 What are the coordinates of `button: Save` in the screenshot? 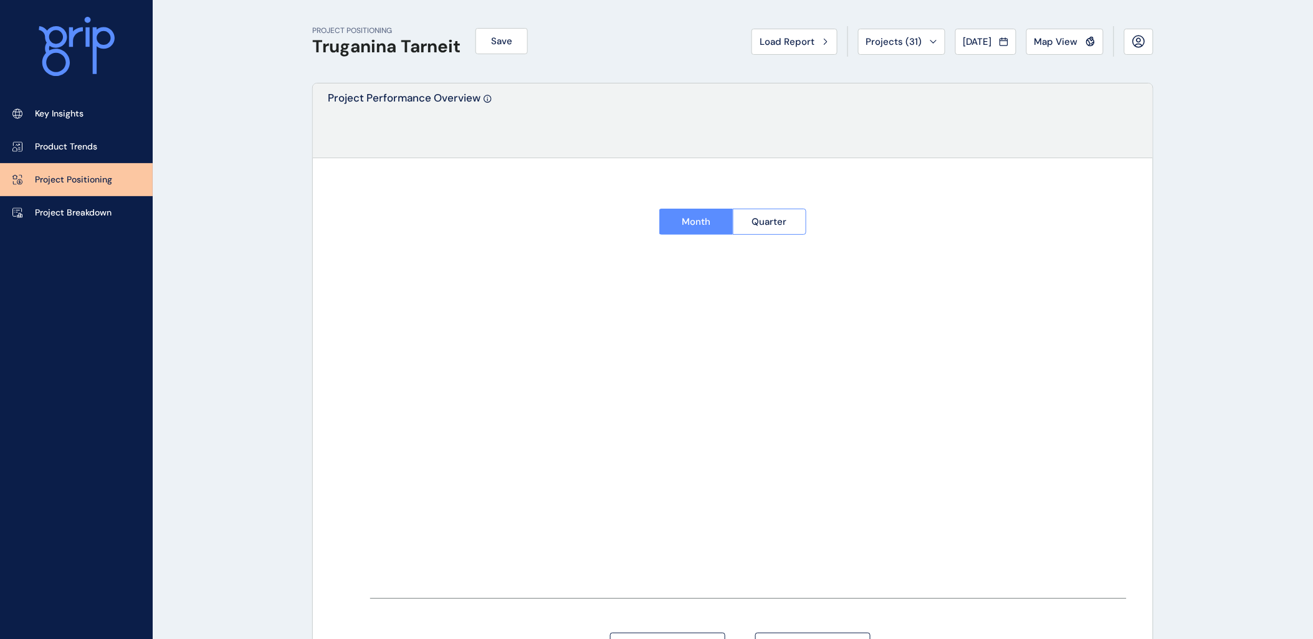 It's located at (502, 41).